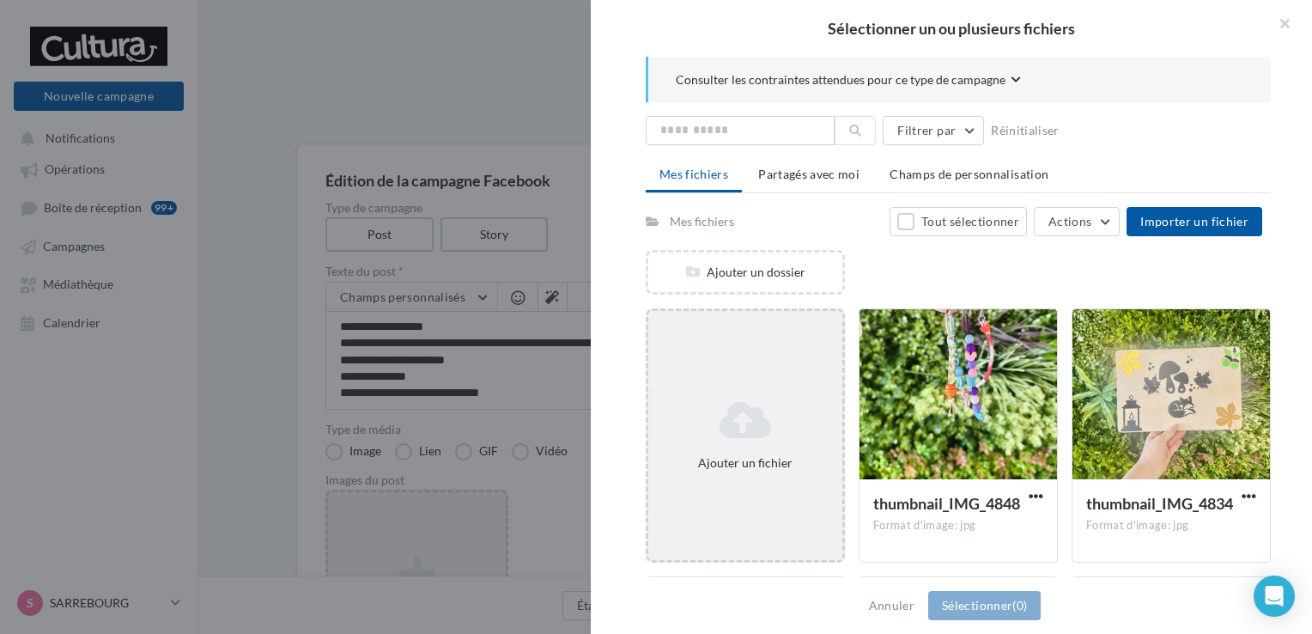  What do you see at coordinates (694, 173) in the screenshot?
I see `span: Mes fichiers` at bounding box center [694, 173].